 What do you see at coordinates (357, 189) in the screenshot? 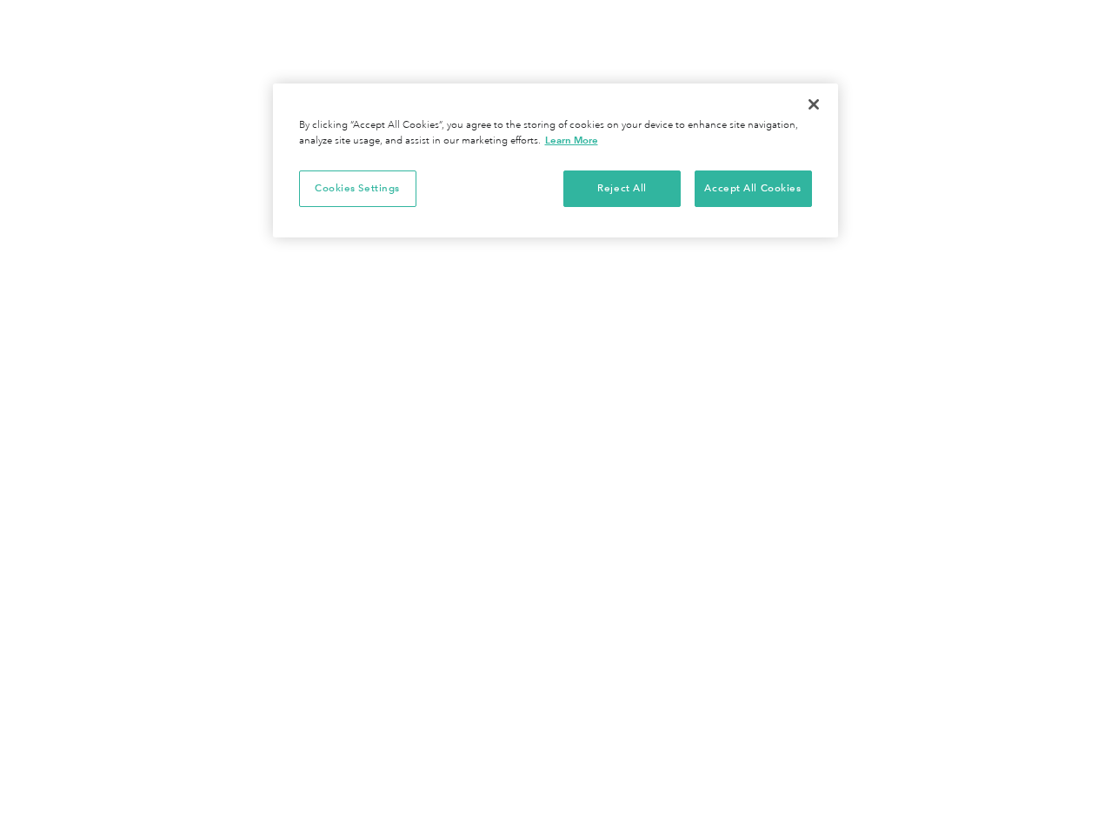
I see `button: Cookies Settings` at bounding box center [357, 189].